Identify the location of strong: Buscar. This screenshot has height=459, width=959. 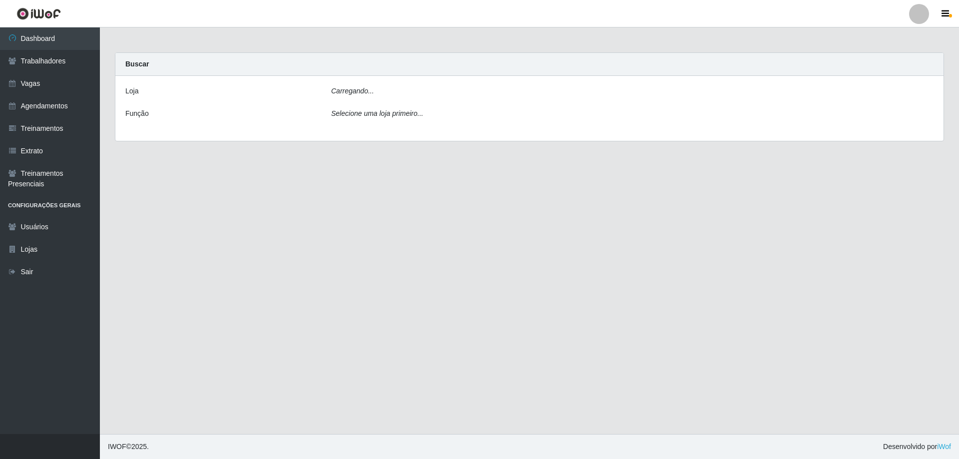
(137, 64).